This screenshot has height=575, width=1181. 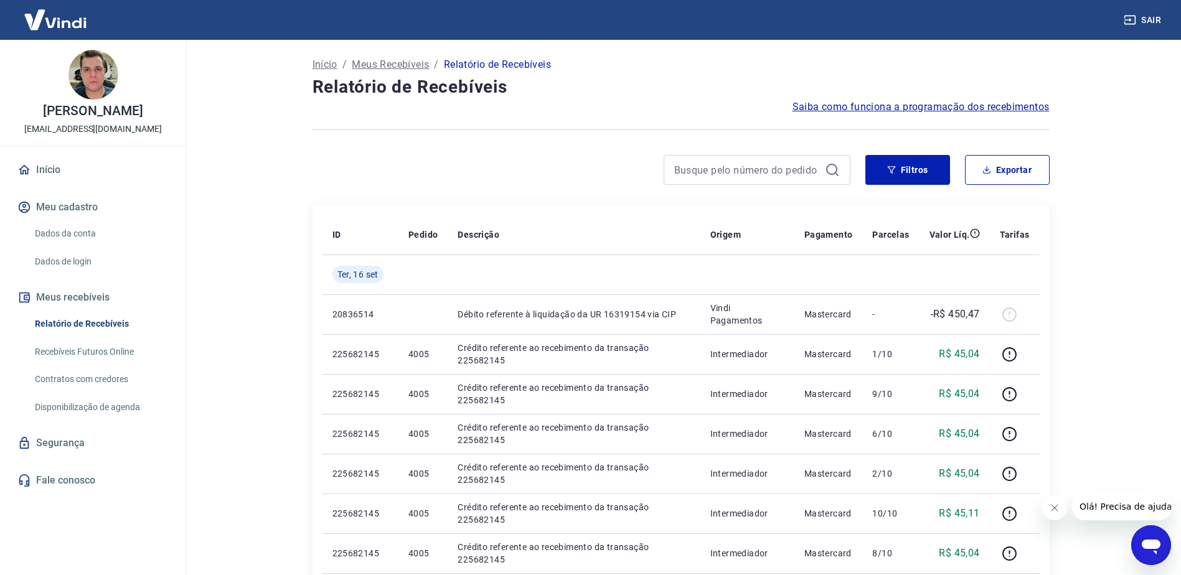 I want to click on p: 20836514, so click(x=361, y=314).